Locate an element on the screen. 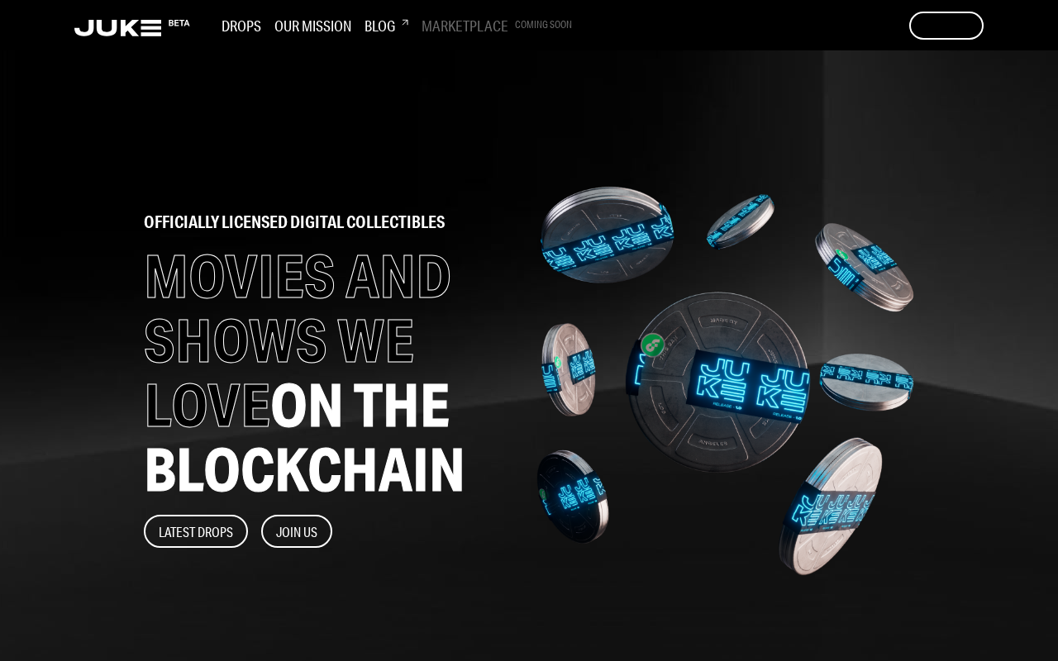 The image size is (1058, 661). h3: Blog is located at coordinates (386, 26).